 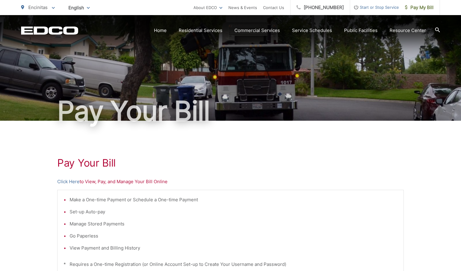 What do you see at coordinates (243, 8) in the screenshot?
I see `a: News & Events` at bounding box center [243, 8].